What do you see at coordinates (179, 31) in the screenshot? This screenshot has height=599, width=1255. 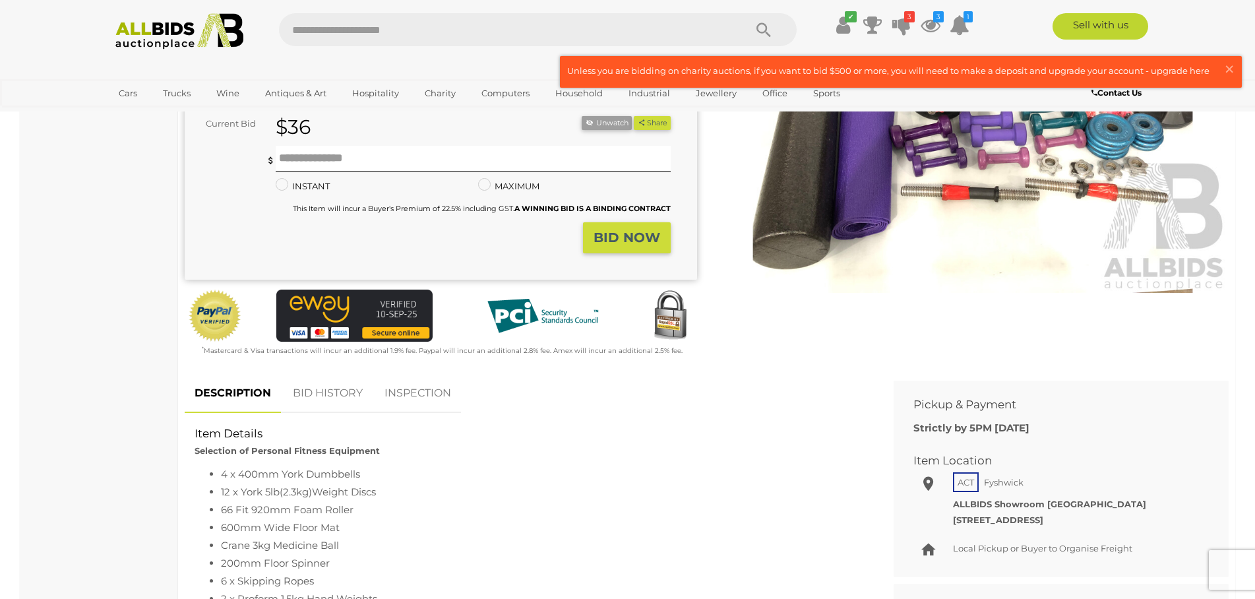 I see `img: Allbids.com.au` at bounding box center [179, 31].